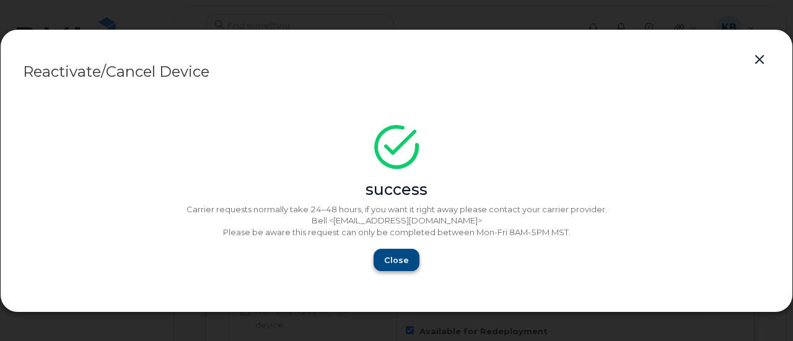 The image size is (793, 341). What do you see at coordinates (397, 232) in the screenshot?
I see `p: Please be aware this request can only be completed between Mon-Fri 8AM-5PM MST.` at bounding box center [397, 232].